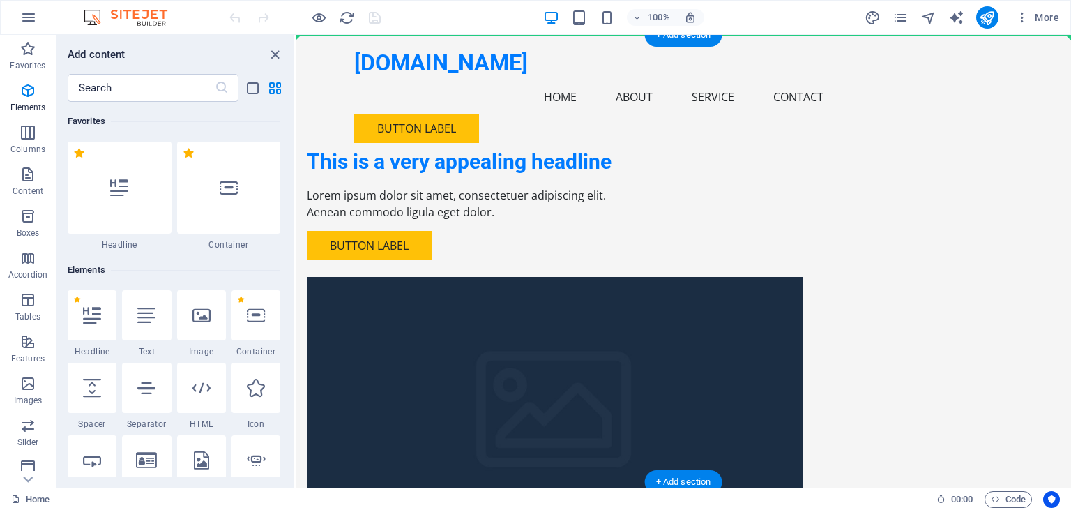 The height and width of the screenshot is (510, 1071). What do you see at coordinates (987, 17) in the screenshot?
I see `i: Publish` at bounding box center [987, 17].